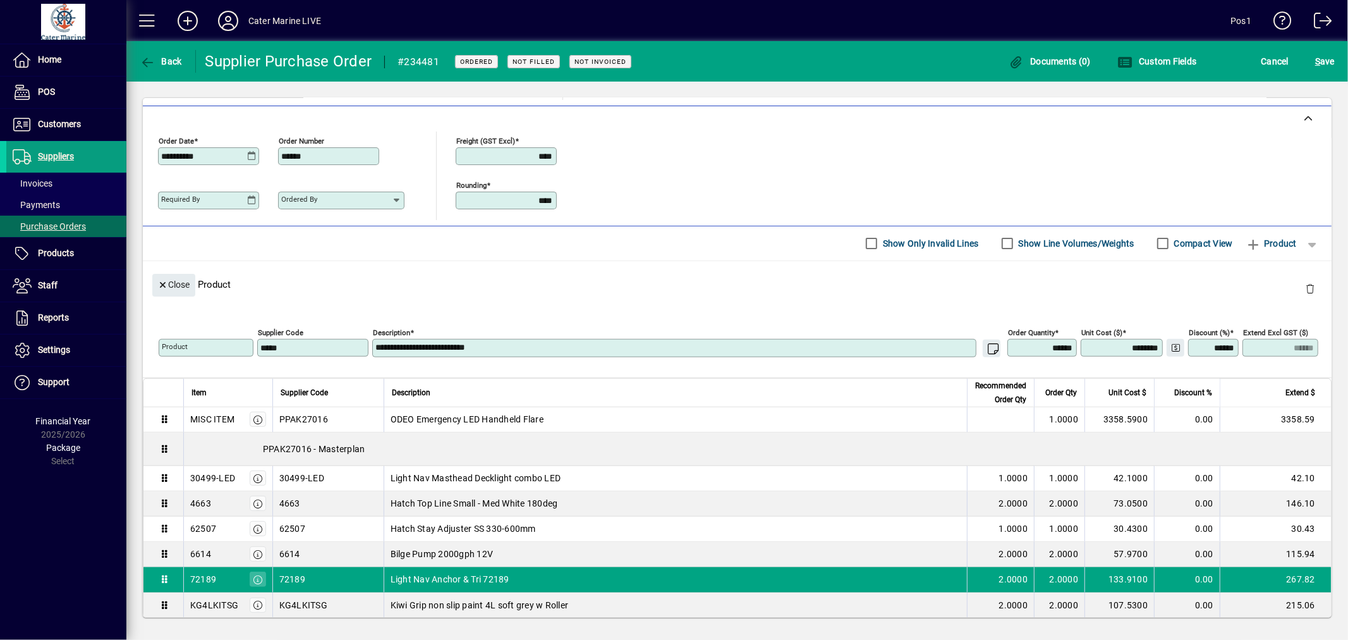 The image size is (1348, 640). Describe the element at coordinates (1176, 348) in the screenshot. I see `button: Change Price Levels` at that location.